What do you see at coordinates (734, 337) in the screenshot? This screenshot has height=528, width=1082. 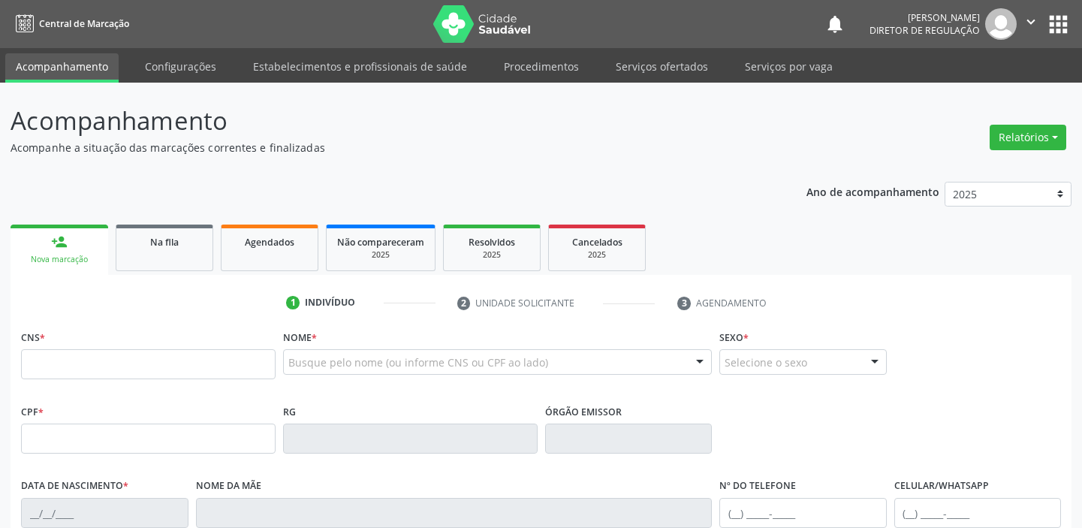 I see `label: Sexo` at bounding box center [734, 337].